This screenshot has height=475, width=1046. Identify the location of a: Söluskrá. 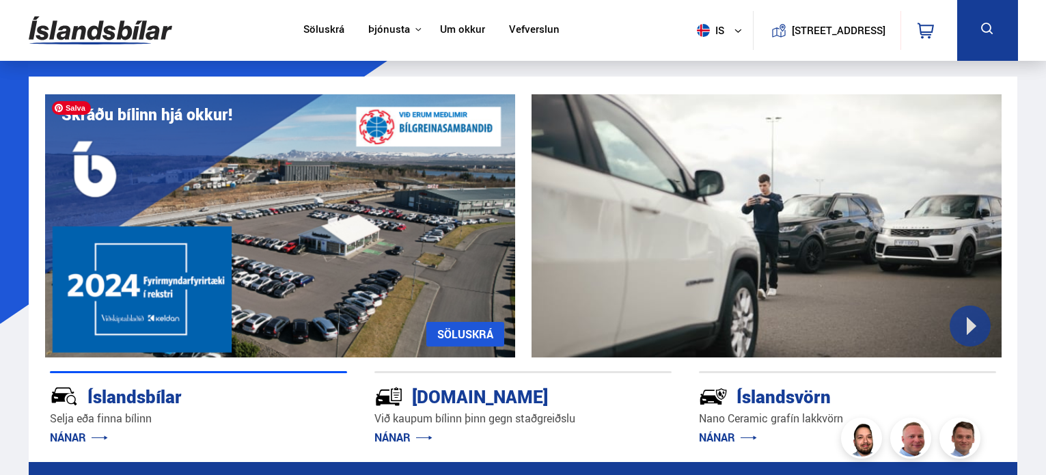
(324, 30).